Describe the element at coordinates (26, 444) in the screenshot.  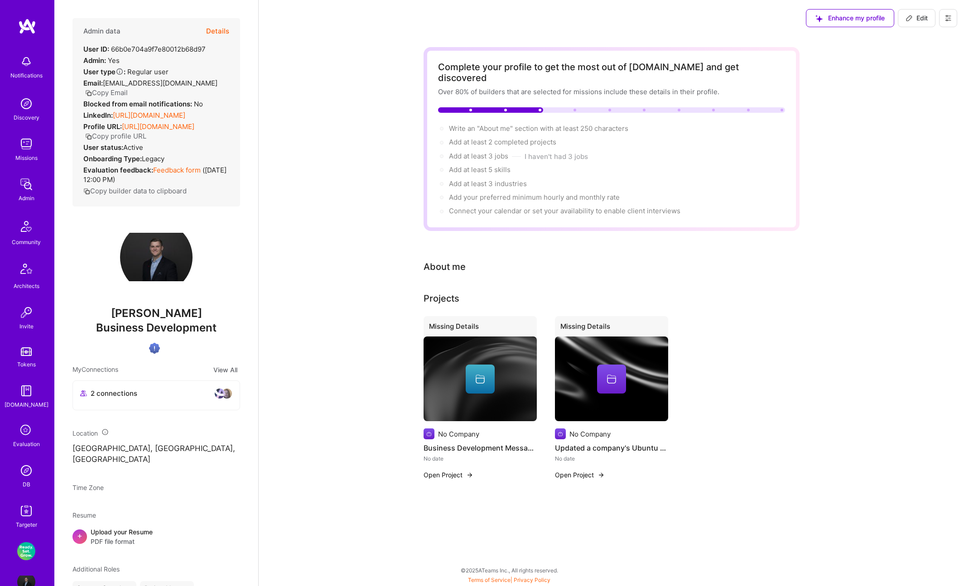
I see `div: Evaluation` at that location.